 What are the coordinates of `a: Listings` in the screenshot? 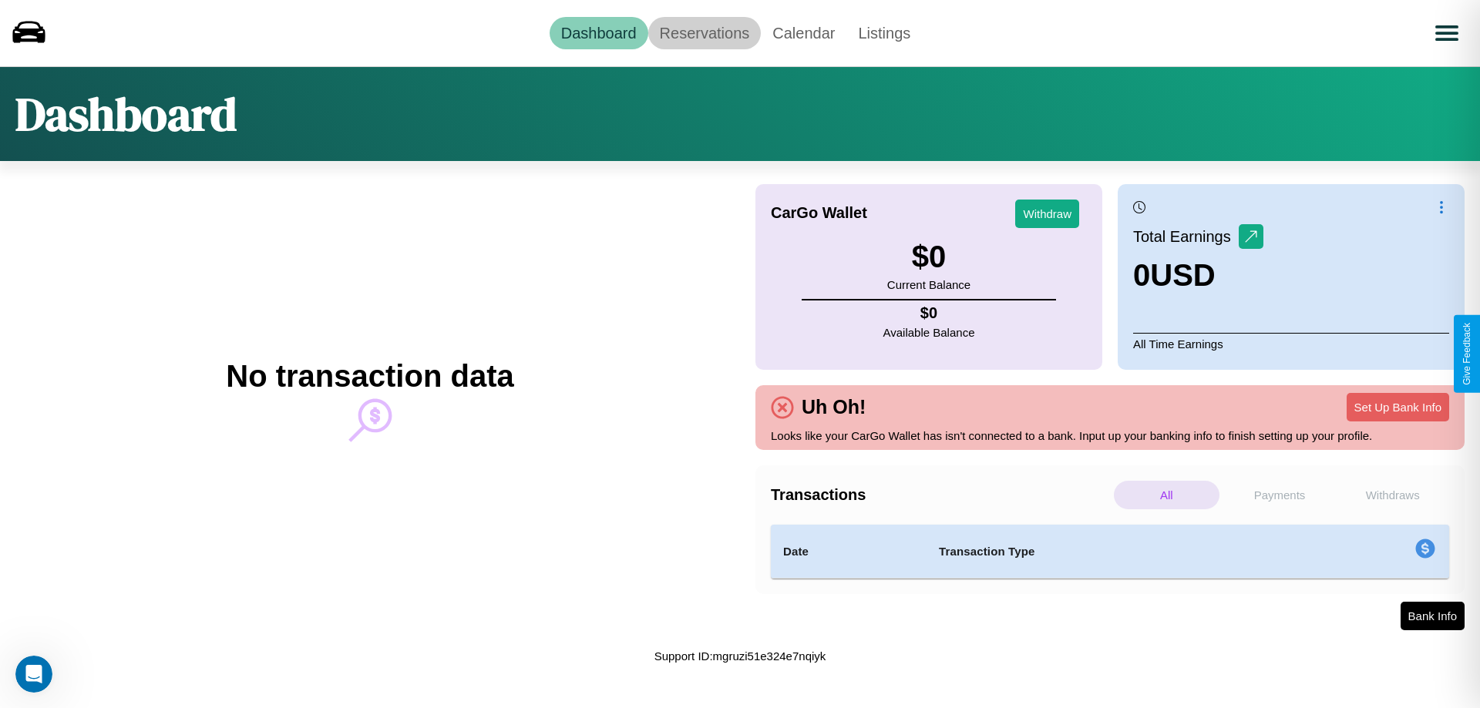 It's located at (884, 33).